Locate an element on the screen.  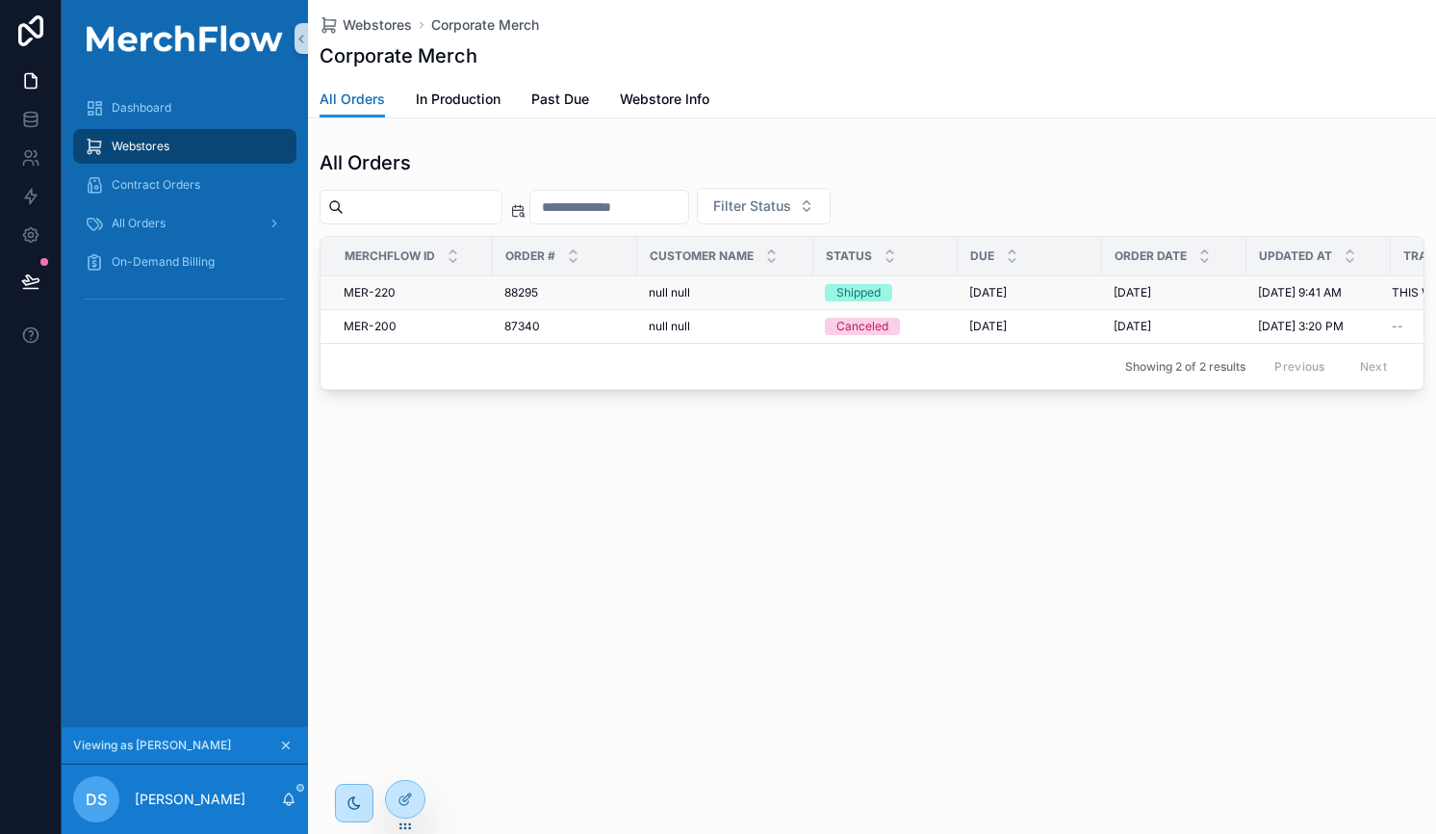
a: Dashboard is located at coordinates (185, 108).